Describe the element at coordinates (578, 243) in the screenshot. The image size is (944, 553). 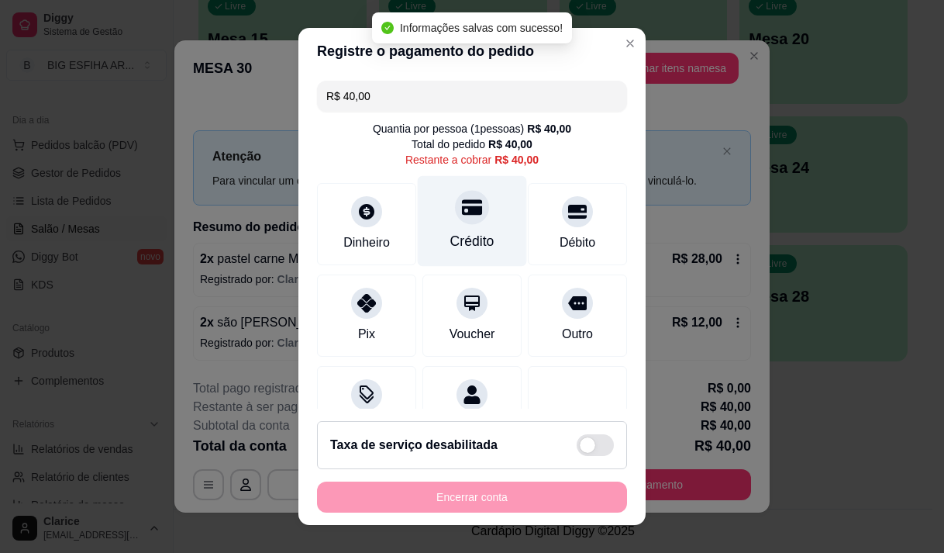
I see `div: Débito` at that location.